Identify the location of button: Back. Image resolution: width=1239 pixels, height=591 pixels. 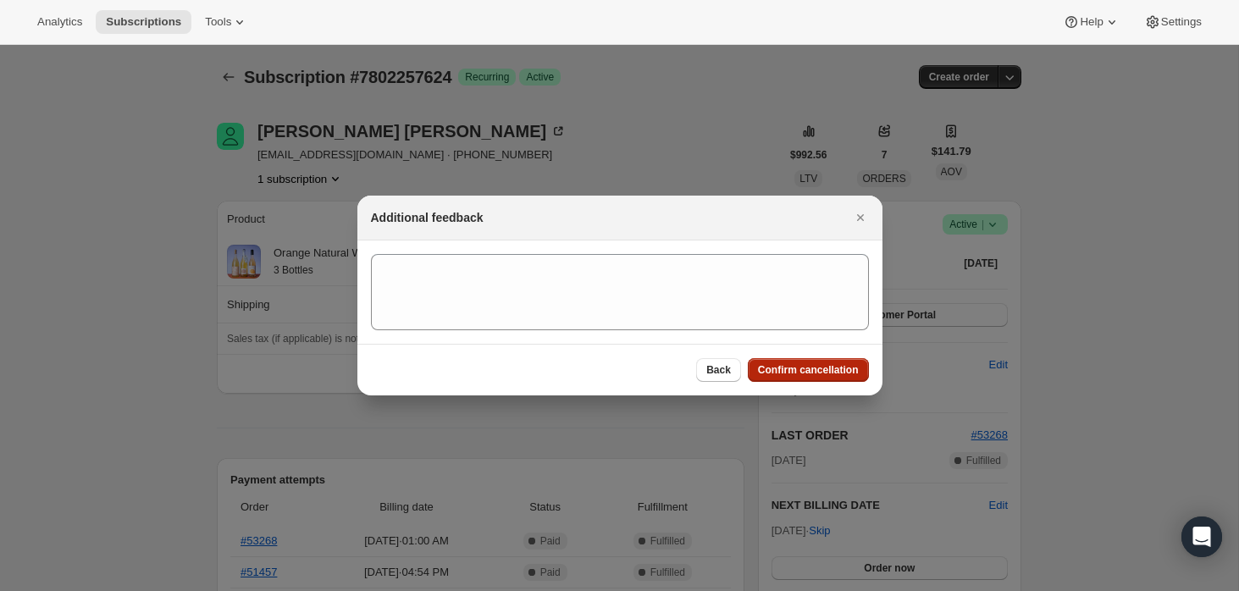
(718, 370).